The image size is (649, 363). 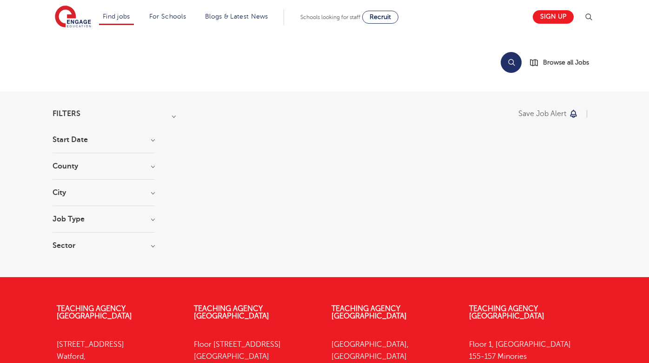 What do you see at coordinates (542, 114) in the screenshot?
I see `p: Save job alert` at bounding box center [542, 114].